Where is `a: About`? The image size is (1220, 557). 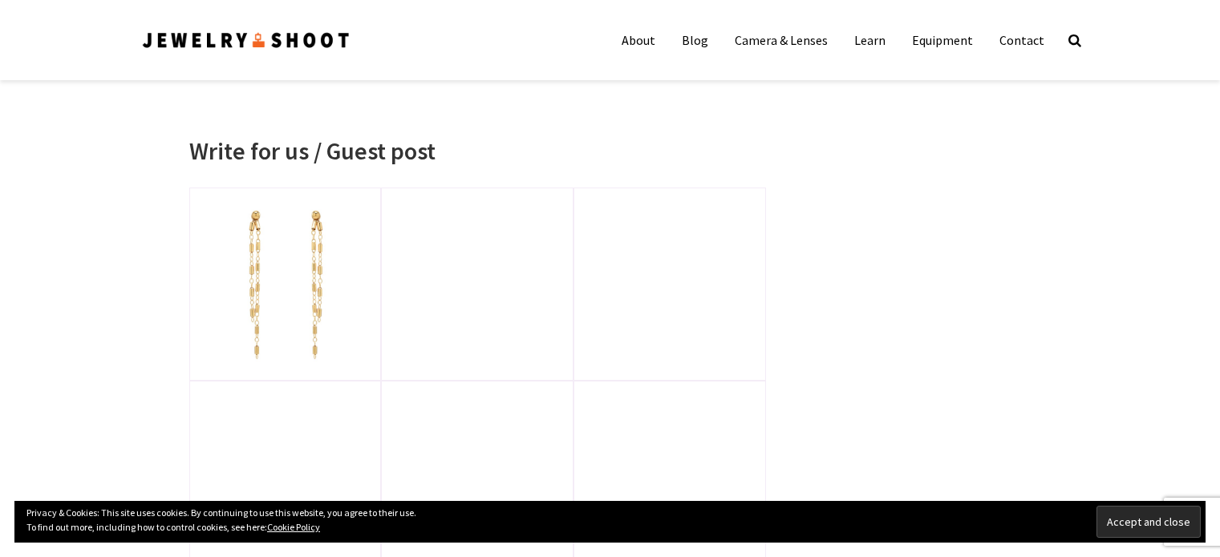 a: About is located at coordinates (638, 40).